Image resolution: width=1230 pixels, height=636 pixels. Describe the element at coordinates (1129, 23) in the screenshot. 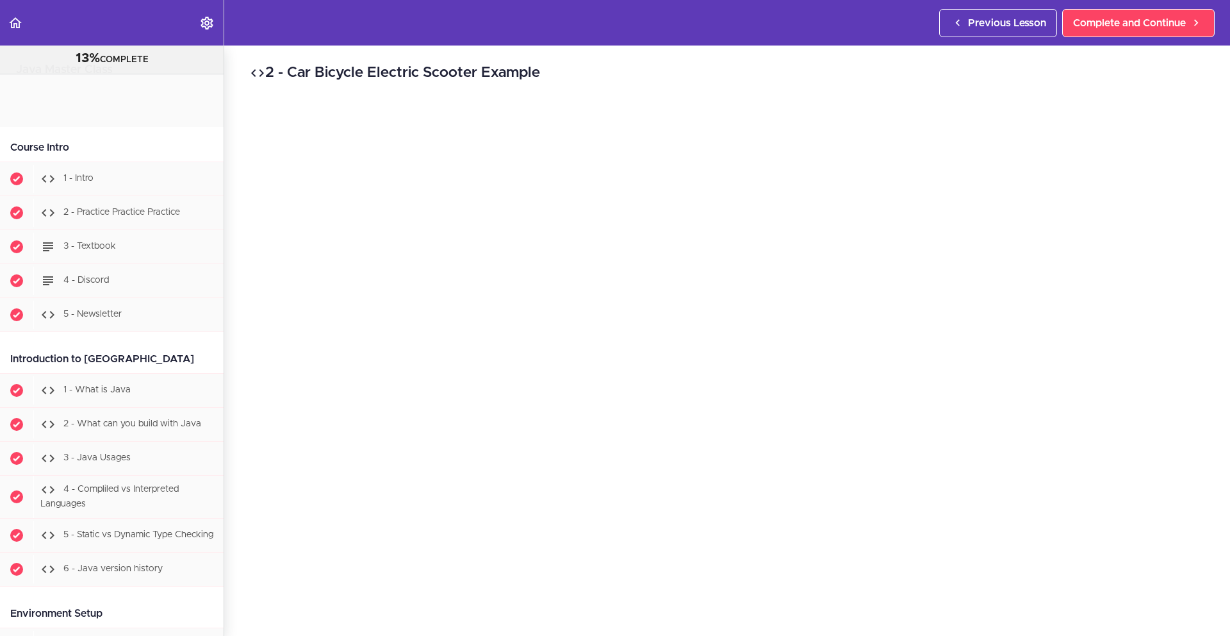

I see `span: Complete and Continue` at that location.